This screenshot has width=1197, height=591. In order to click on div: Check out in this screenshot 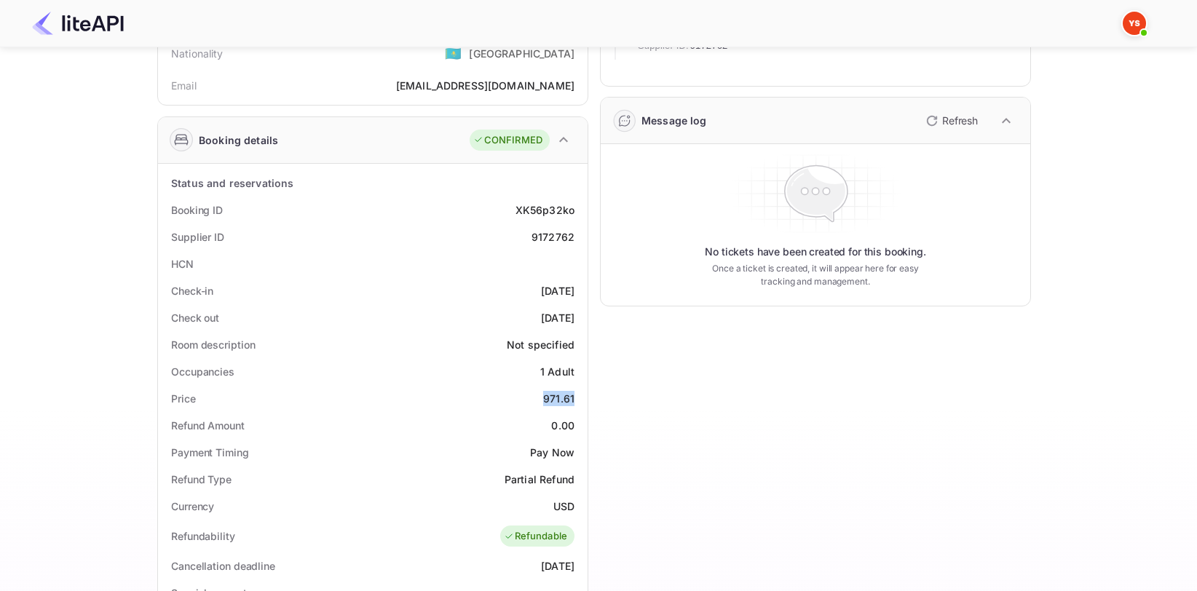, I will do `click(195, 318)`.